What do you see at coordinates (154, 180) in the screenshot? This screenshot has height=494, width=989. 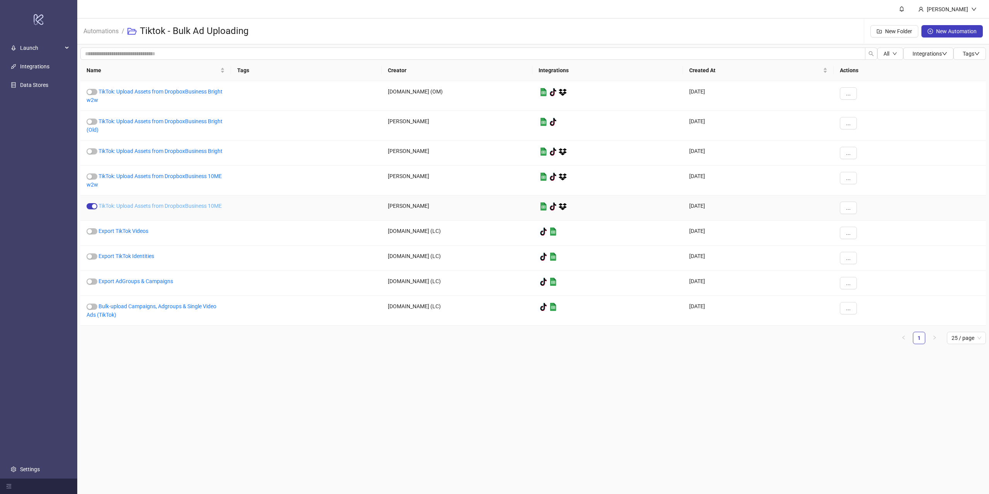 I see `a: TikTok: Upload Assets from DropboxBusiness 10ME w2w` at bounding box center [154, 180].